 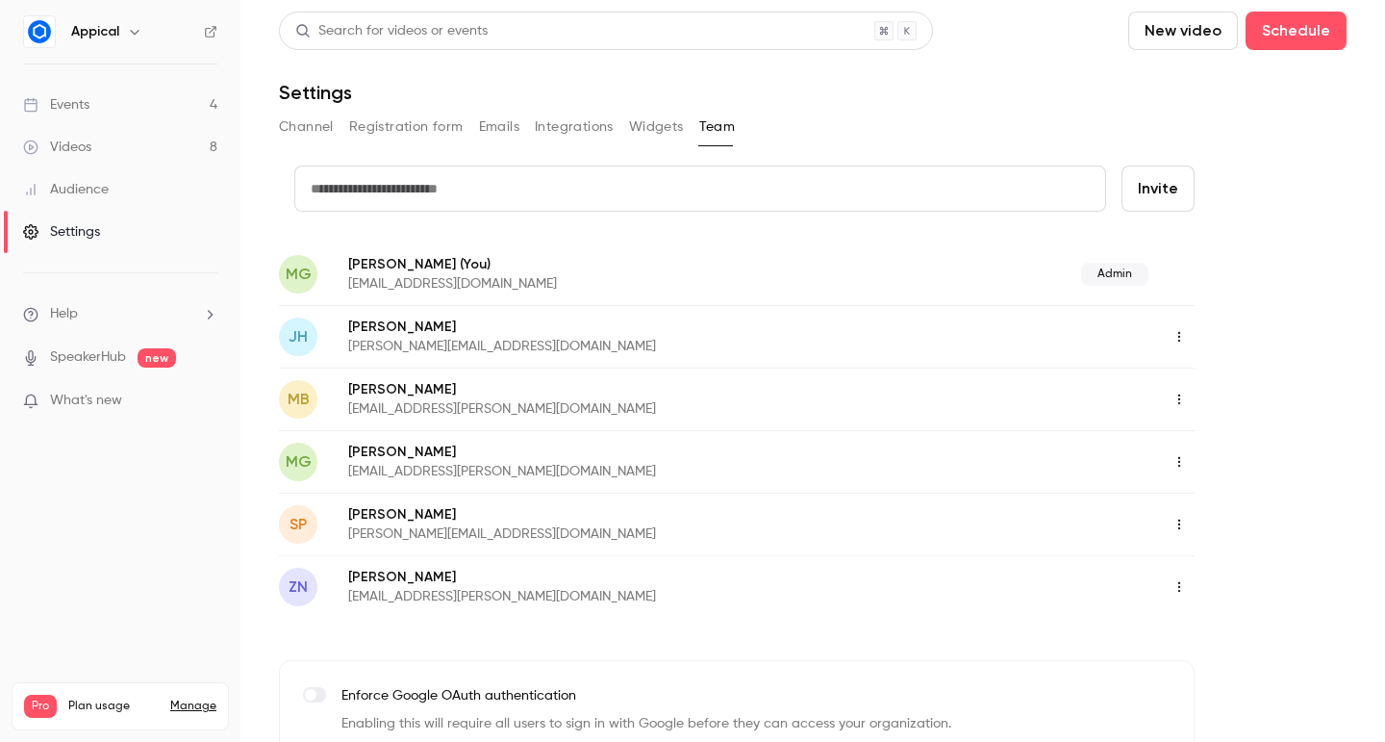 I want to click on div: Audience, so click(x=65, y=190).